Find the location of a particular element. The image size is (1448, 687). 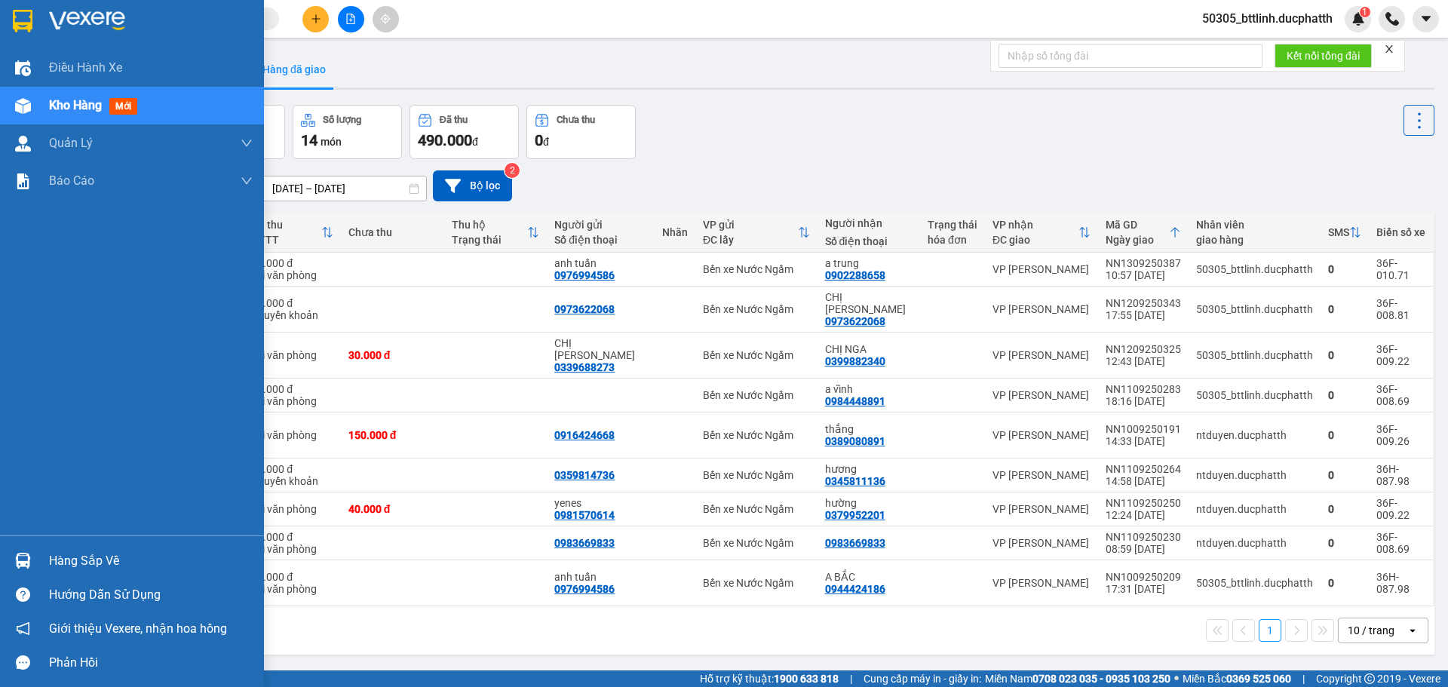

button: Hàng đã giao is located at coordinates (294, 69).